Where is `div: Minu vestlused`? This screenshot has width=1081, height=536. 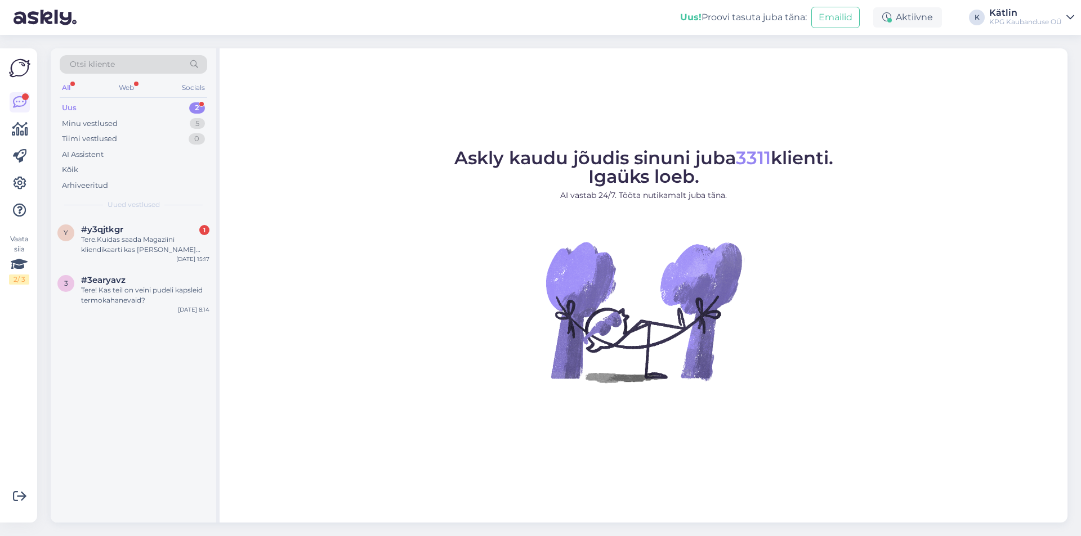 div: Minu vestlused is located at coordinates (89, 124).